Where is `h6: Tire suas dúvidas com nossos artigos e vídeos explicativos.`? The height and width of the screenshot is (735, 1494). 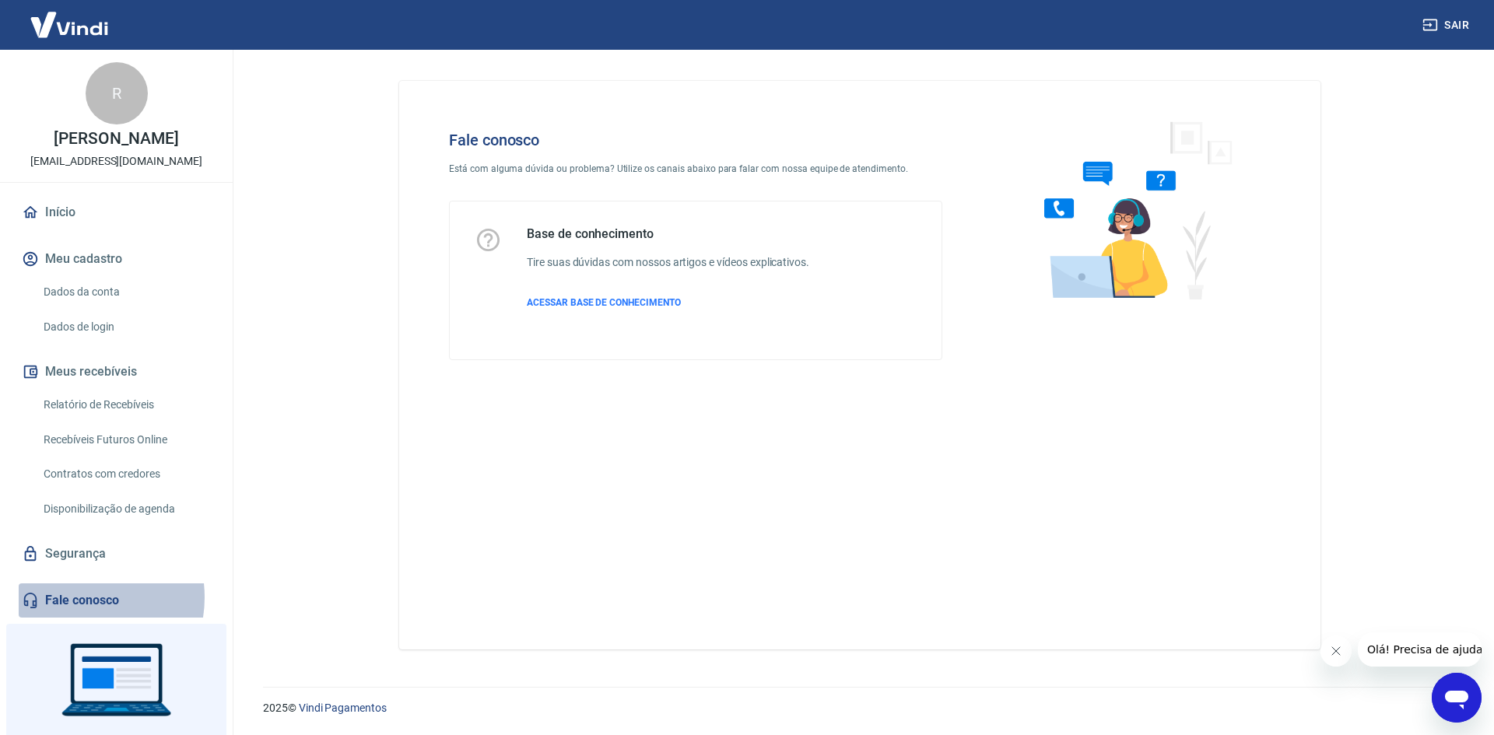
h6: Tire suas dúvidas com nossos artigos e vídeos explicativos. is located at coordinates (668, 262).